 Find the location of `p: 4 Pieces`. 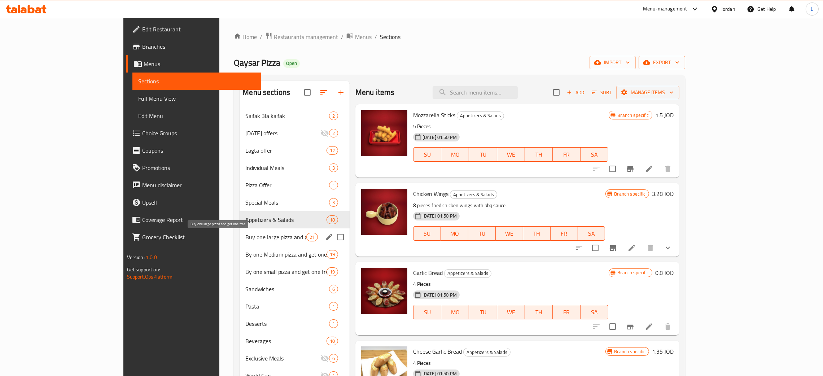

p: 4 Pieces is located at coordinates (511, 284).